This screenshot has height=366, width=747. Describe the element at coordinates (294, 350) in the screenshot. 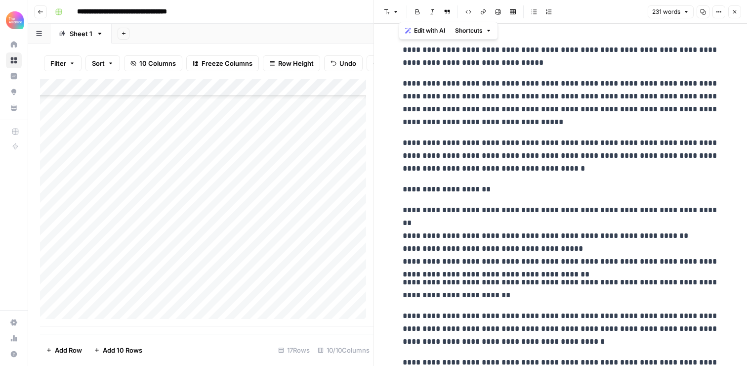

I see `div: 17 Rows` at that location.